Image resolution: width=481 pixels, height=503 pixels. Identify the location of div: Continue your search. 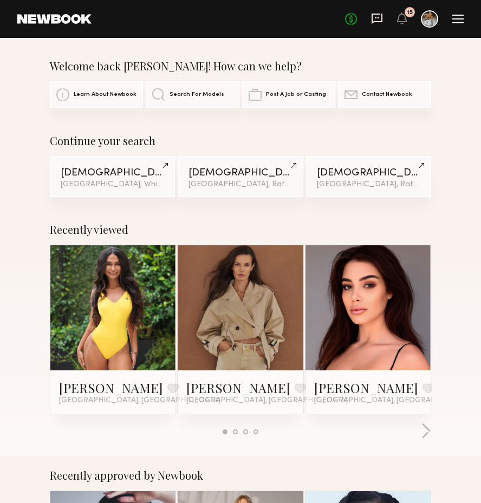
(241, 141).